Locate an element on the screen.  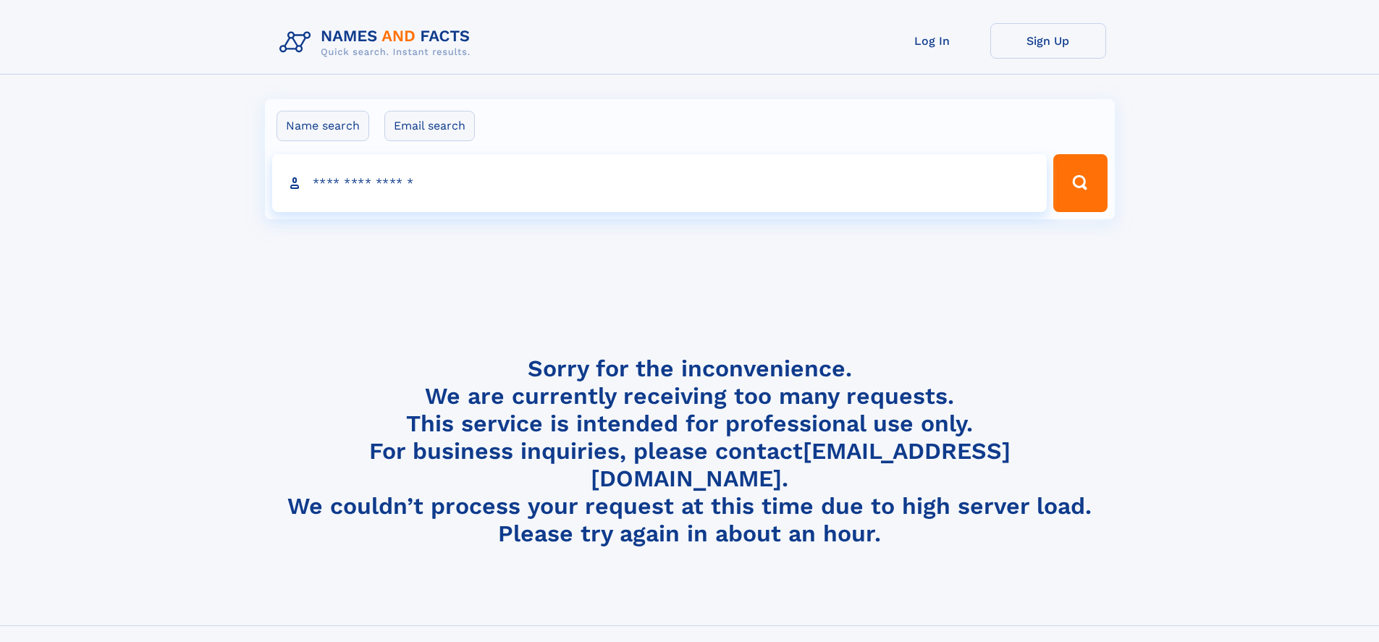
label: Name search is located at coordinates (323, 126).